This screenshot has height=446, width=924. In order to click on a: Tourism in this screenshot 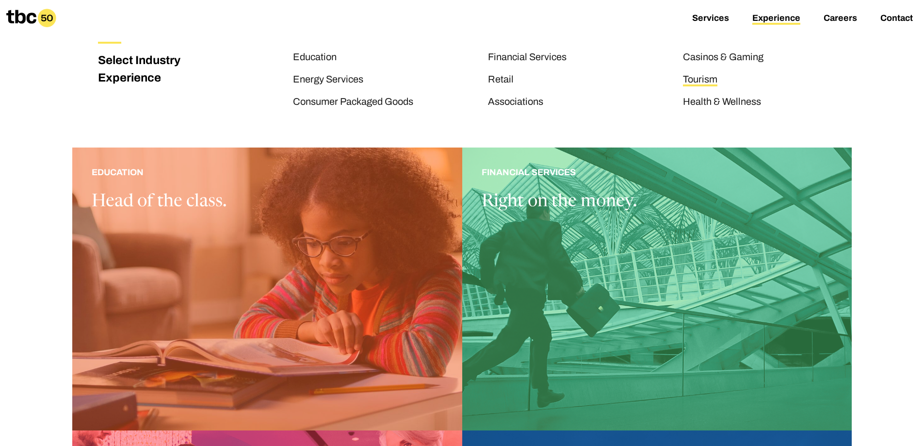, I will do `click(700, 80)`.